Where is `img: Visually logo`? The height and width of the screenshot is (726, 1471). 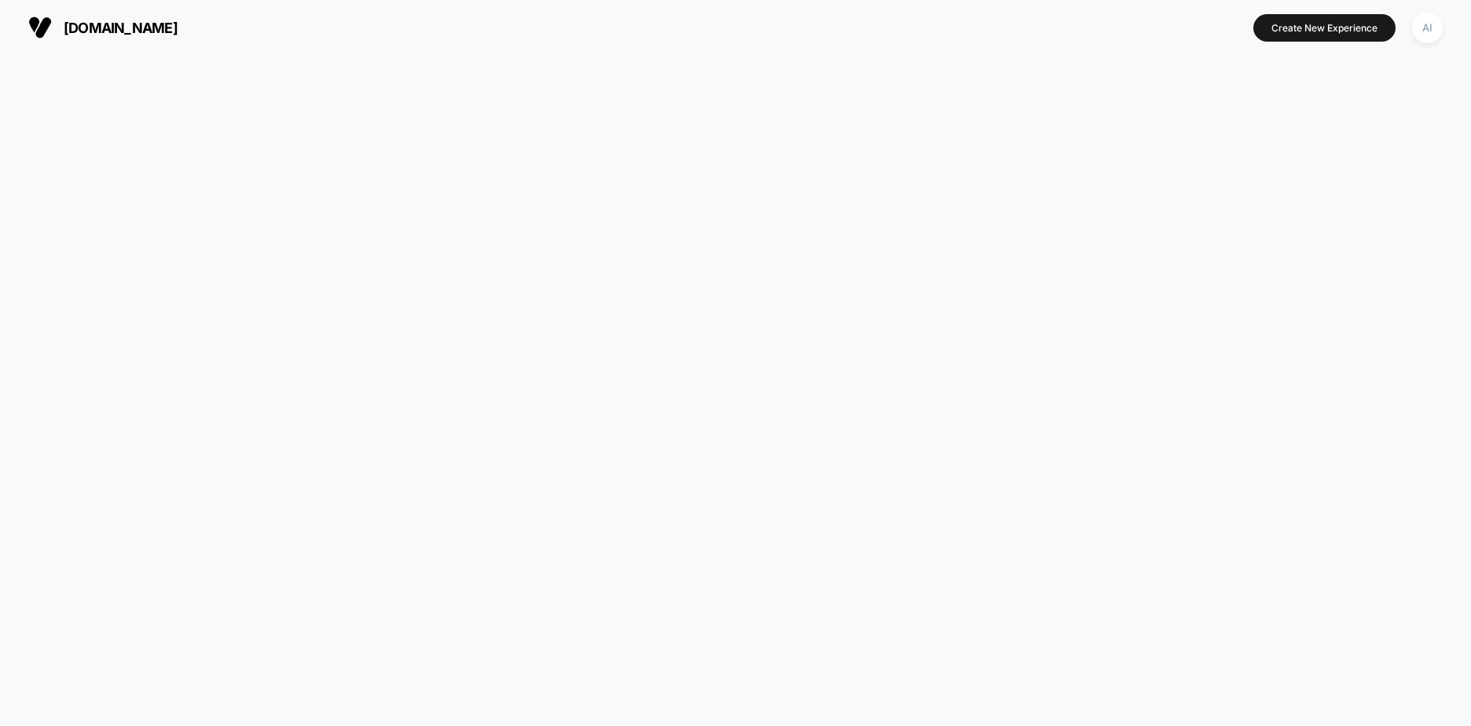 img: Visually logo is located at coordinates (40, 28).